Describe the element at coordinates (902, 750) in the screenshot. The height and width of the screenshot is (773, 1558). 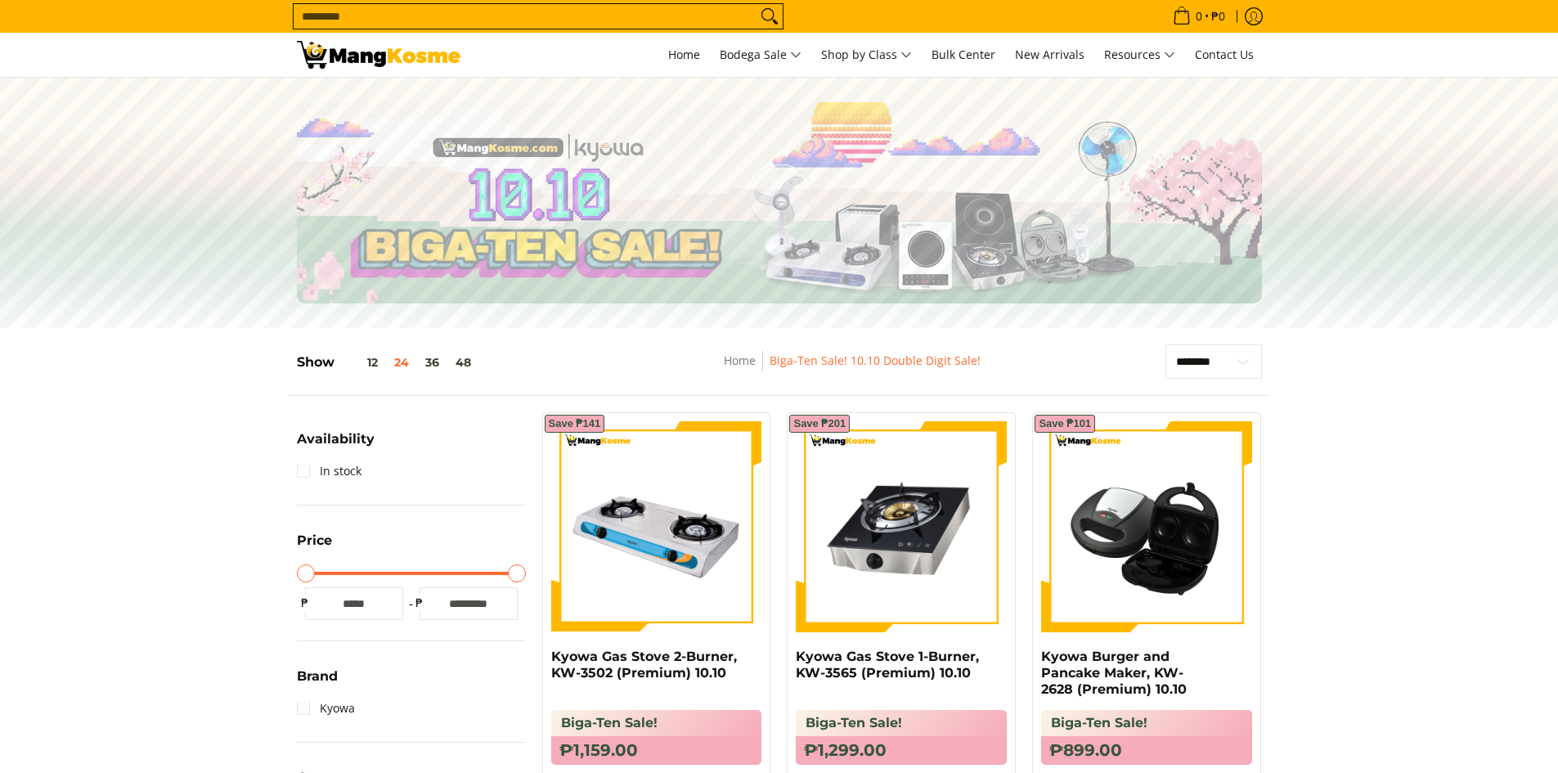
I see `h6: ₱1,299.00` at that location.